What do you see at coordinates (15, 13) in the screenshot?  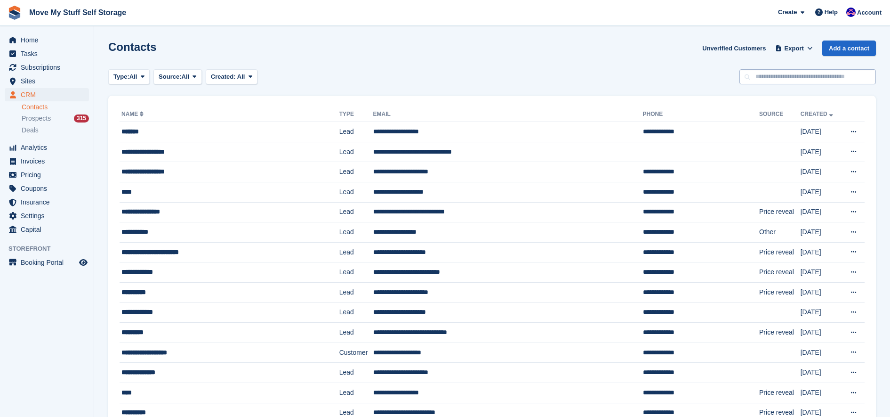 I see `img: stora-icon-8386f47178a22dfd0bd8f6a31ec36ba5ce8667c1dd55bd0f319d3a0aa187defe.svg` at bounding box center [15, 13].